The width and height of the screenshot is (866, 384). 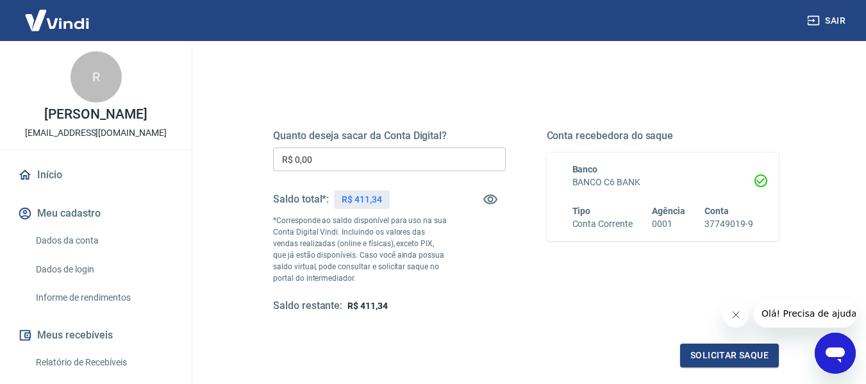 I want to click on p: *Corresponde ao saldo disponível para uso na sua Conta Digital Vindi. Incluindo os valores das ve..., so click(x=360, y=249).